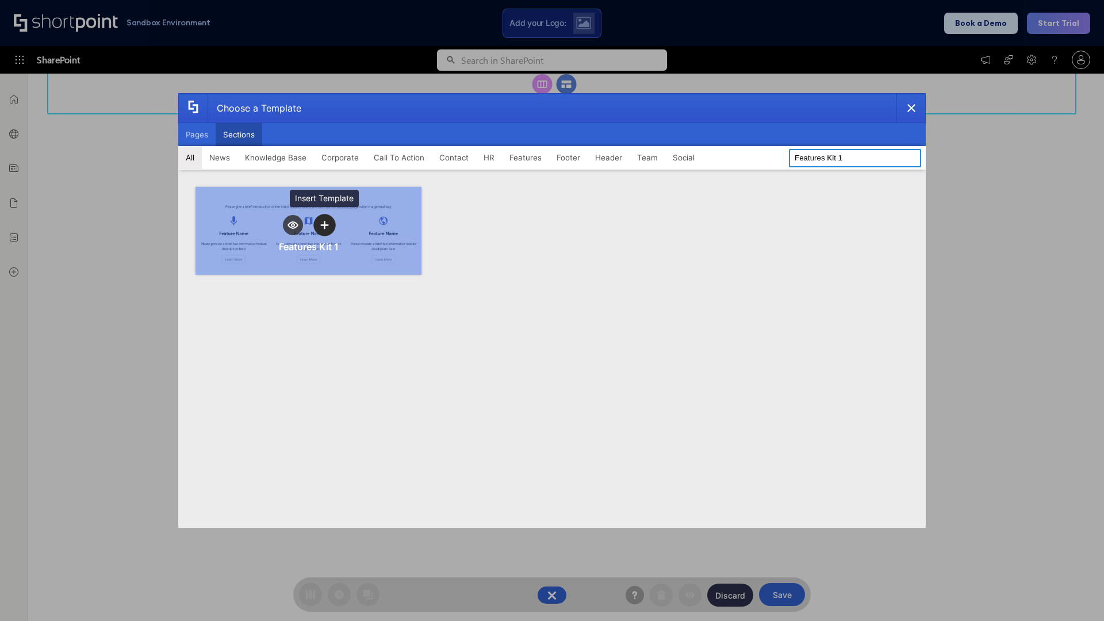  What do you see at coordinates (340, 158) in the screenshot?
I see `button: Corporate` at bounding box center [340, 158].